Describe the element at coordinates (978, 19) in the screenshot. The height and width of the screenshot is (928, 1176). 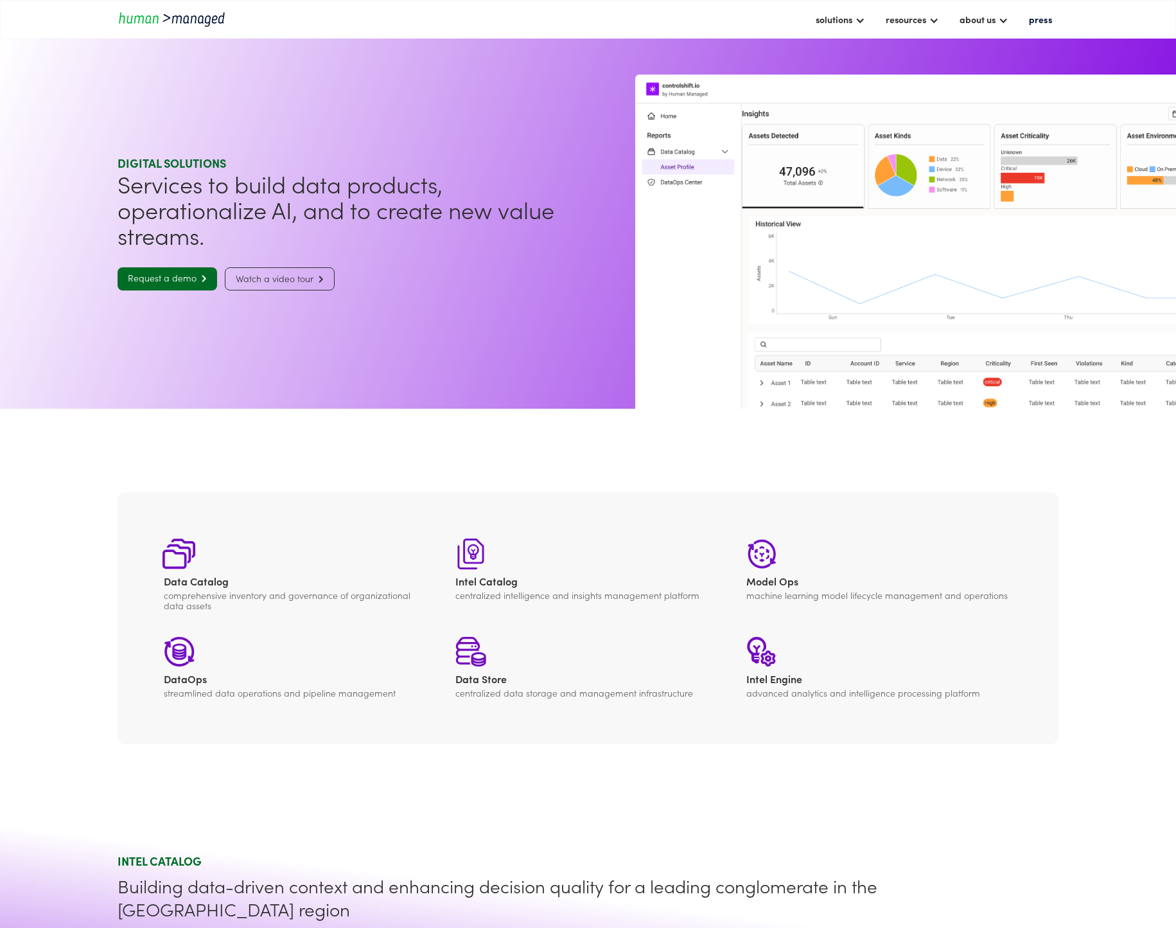
I see `div: about us` at that location.